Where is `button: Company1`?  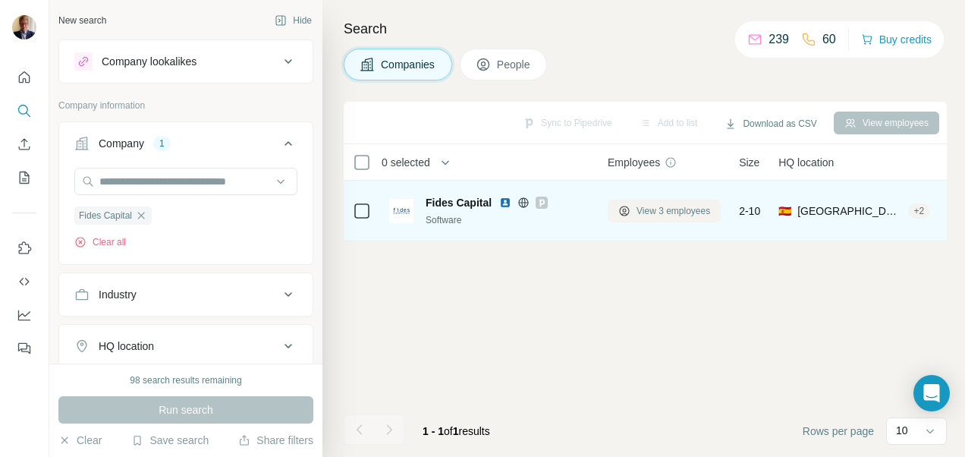 button: Company1 is located at coordinates (186, 146).